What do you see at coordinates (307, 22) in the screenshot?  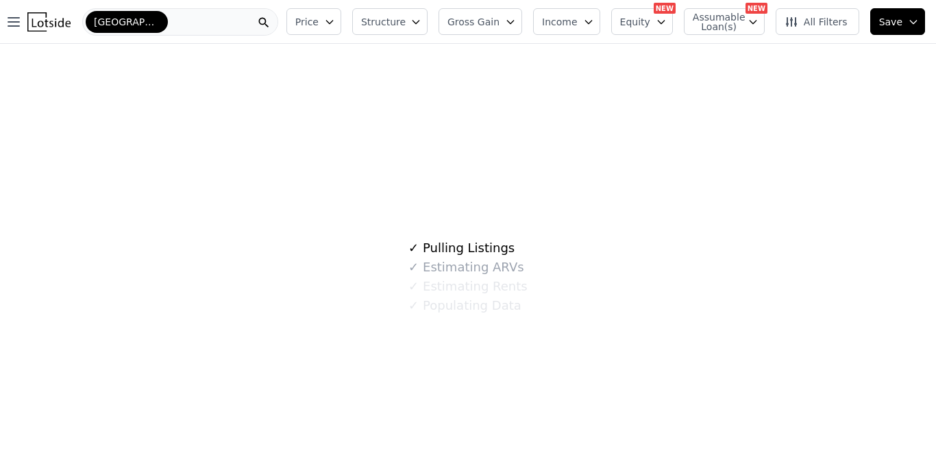 I see `span: Price` at bounding box center [307, 22].